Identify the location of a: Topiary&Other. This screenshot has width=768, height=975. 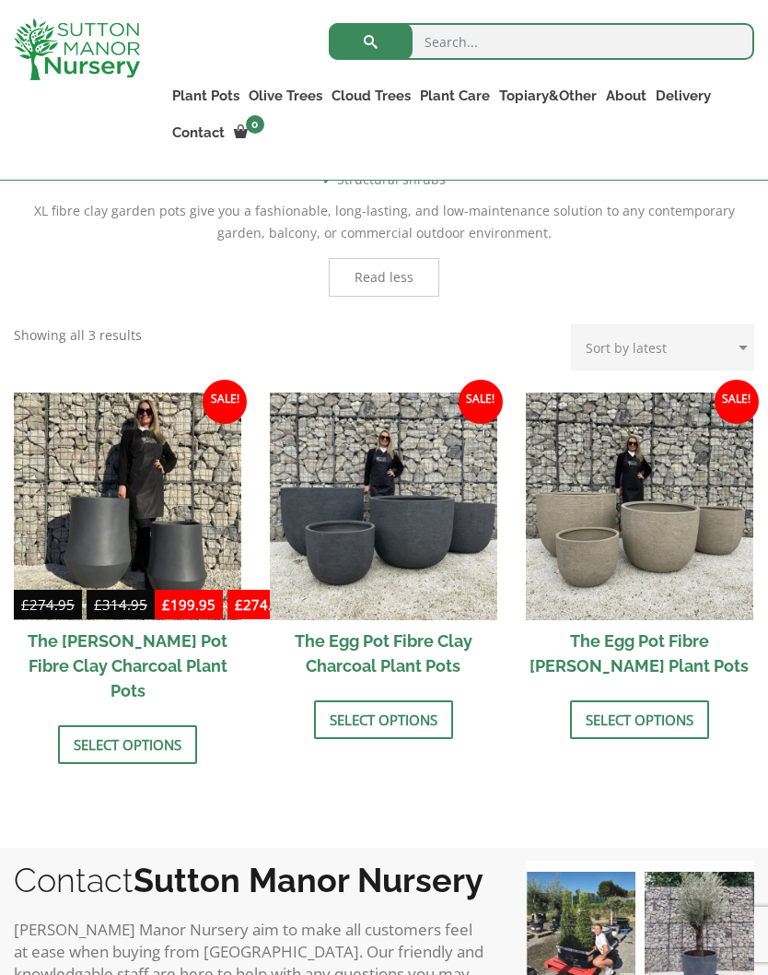
(548, 96).